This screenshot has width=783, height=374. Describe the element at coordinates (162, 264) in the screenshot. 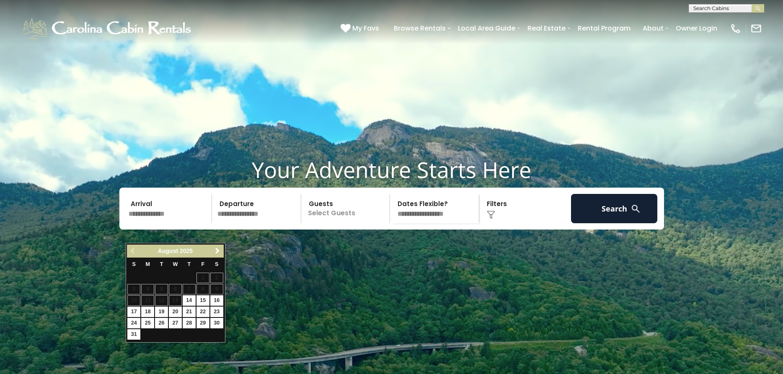

I see `span: Tuesday` at that location.